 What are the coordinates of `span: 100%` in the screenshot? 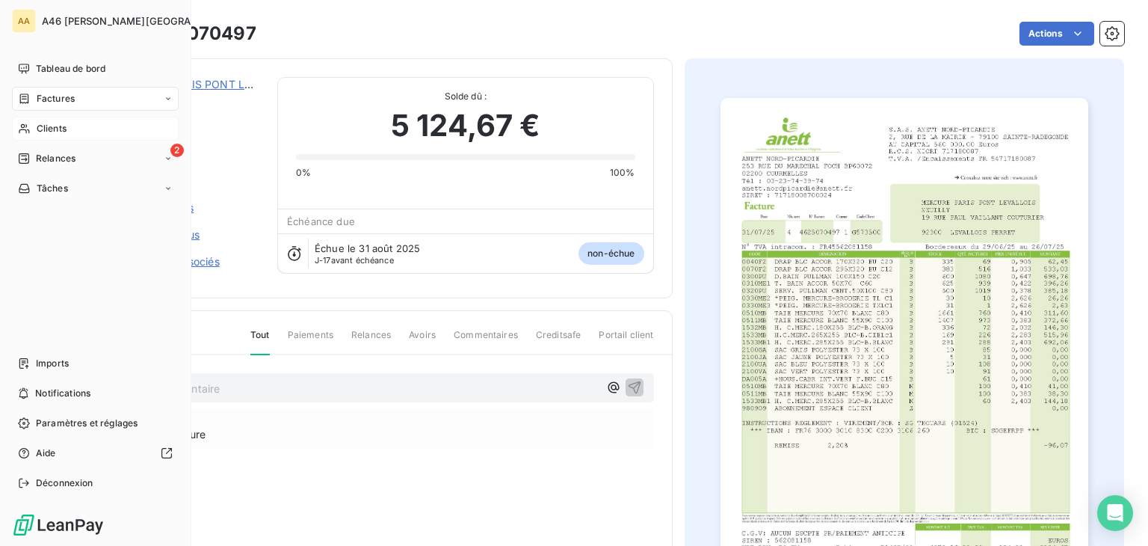 It's located at (623, 173).